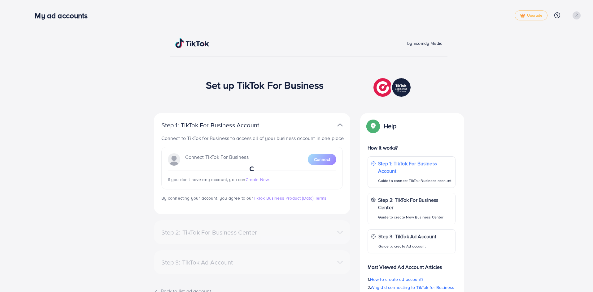  Describe the element at coordinates (411, 280) in the screenshot. I see `p: 1.` at that location.